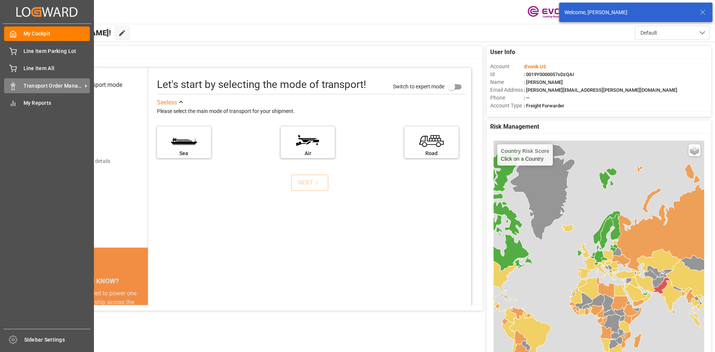 Image resolution: width=715 pixels, height=352 pixels. I want to click on a: My Cockpit, so click(47, 34).